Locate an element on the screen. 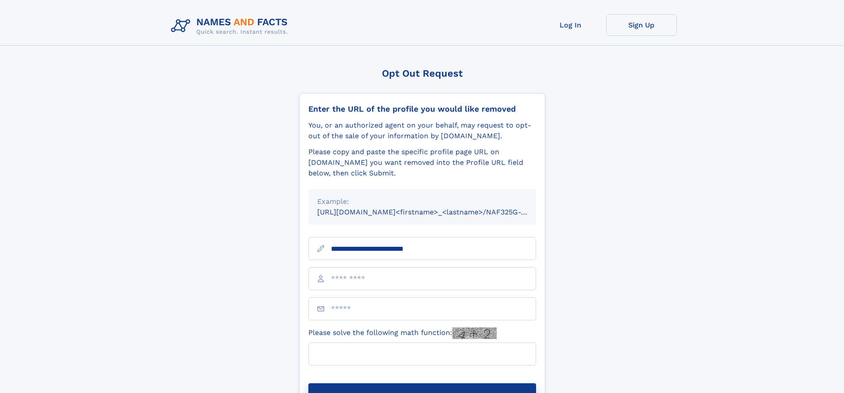 The height and width of the screenshot is (393, 844). div: Example: is located at coordinates (422, 202).